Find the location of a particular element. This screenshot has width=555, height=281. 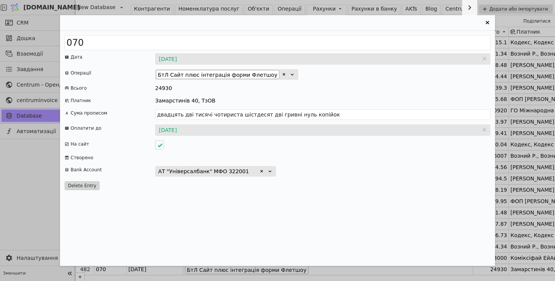

div: Оплатити до is located at coordinates (86, 128).